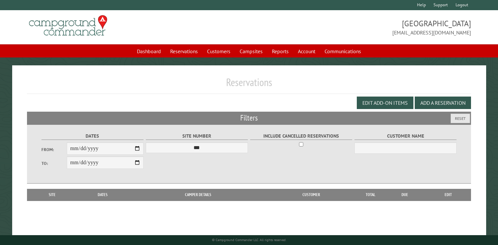 This screenshot has width=498, height=245. Describe the element at coordinates (197, 136) in the screenshot. I see `label: Site Number` at that location.